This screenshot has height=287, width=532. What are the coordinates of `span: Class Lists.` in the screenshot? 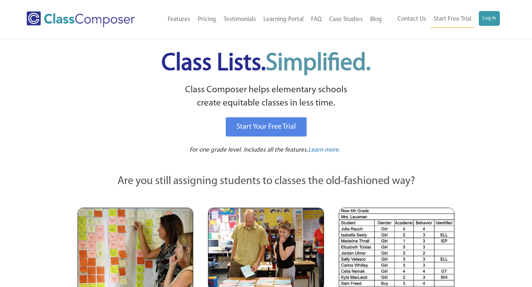 It's located at (266, 64).